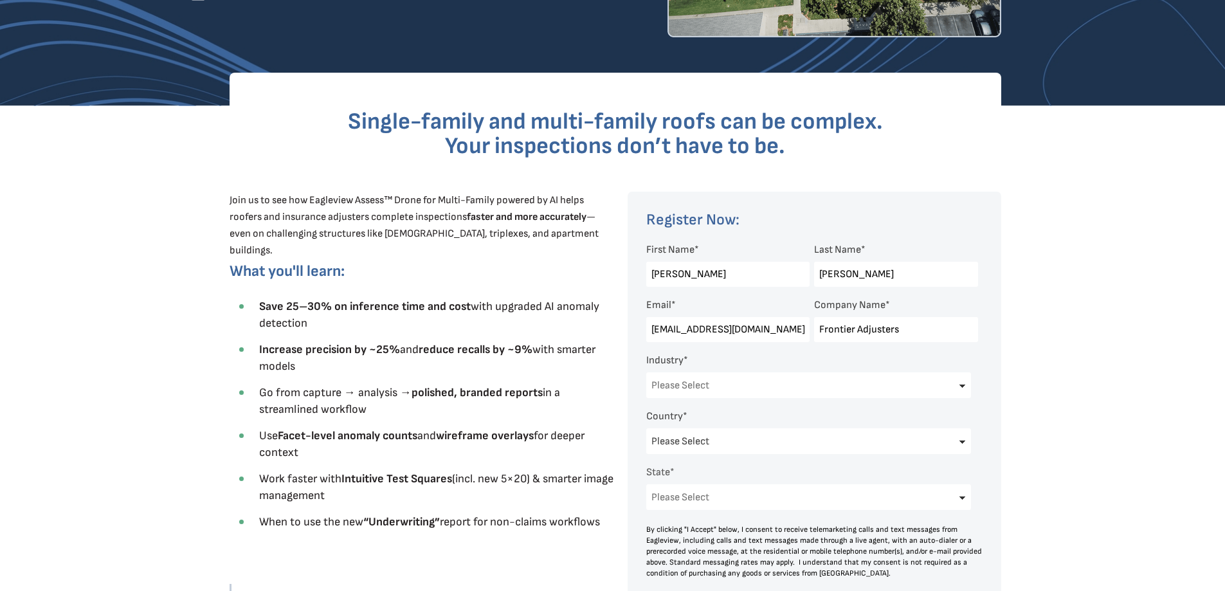 The image size is (1225, 591). I want to click on span: Go from capture → analysis → in a streamlined workflow, so click(410, 401).